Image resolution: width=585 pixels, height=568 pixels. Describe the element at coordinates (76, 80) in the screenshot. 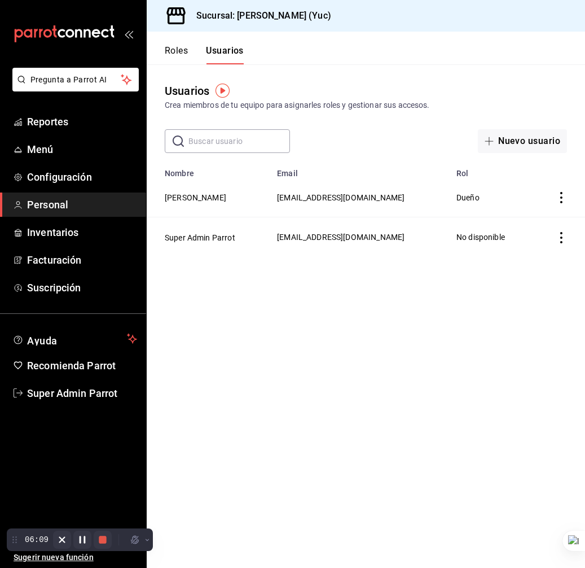

I see `button: Pregunta a Parrot AI` at that location.